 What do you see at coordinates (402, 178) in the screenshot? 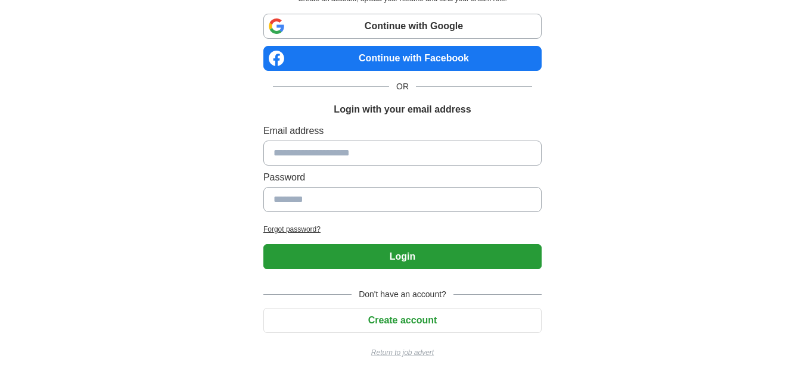
I see `label: Password` at bounding box center [402, 178].